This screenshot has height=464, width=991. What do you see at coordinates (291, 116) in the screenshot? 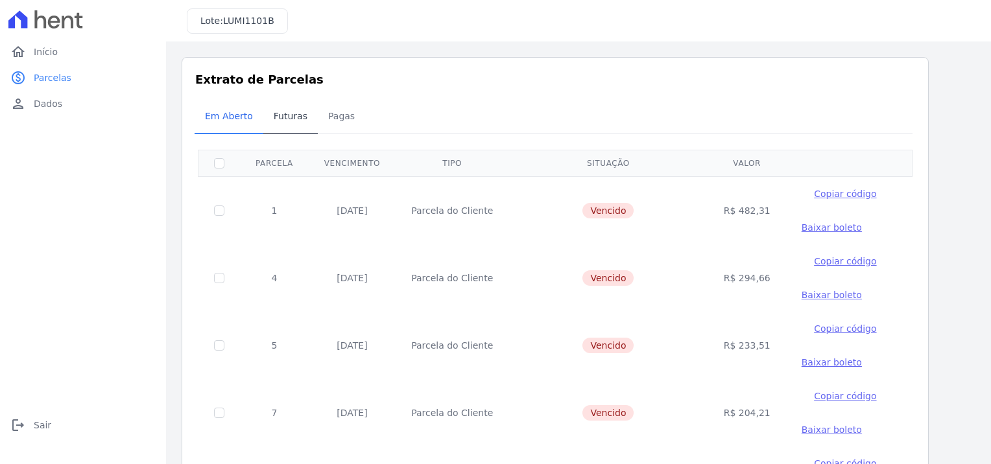
I see `span: Futuras` at bounding box center [291, 116].